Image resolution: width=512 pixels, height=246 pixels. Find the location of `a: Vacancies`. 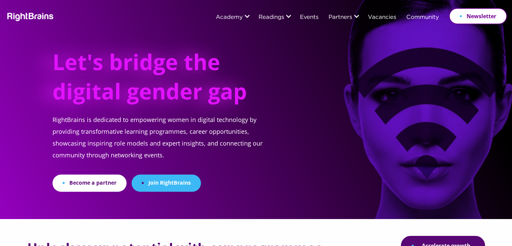

a: Vacancies is located at coordinates (382, 18).